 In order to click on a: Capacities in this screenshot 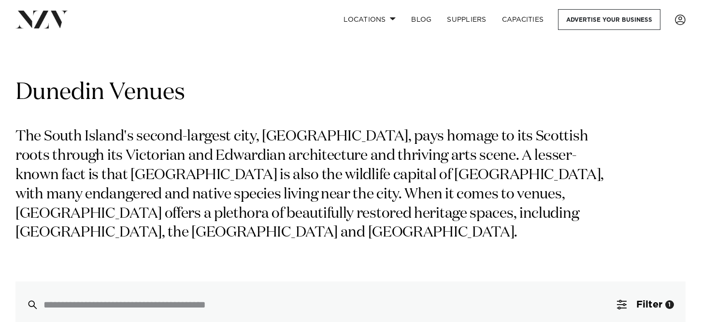, I will do `click(523, 19)`.